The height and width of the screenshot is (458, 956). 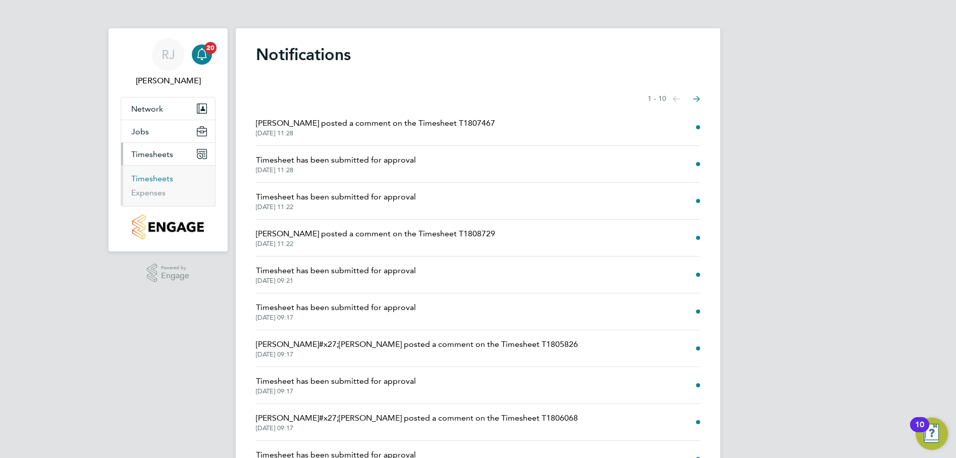 What do you see at coordinates (152, 178) in the screenshot?
I see `a: Timesheets` at bounding box center [152, 178].